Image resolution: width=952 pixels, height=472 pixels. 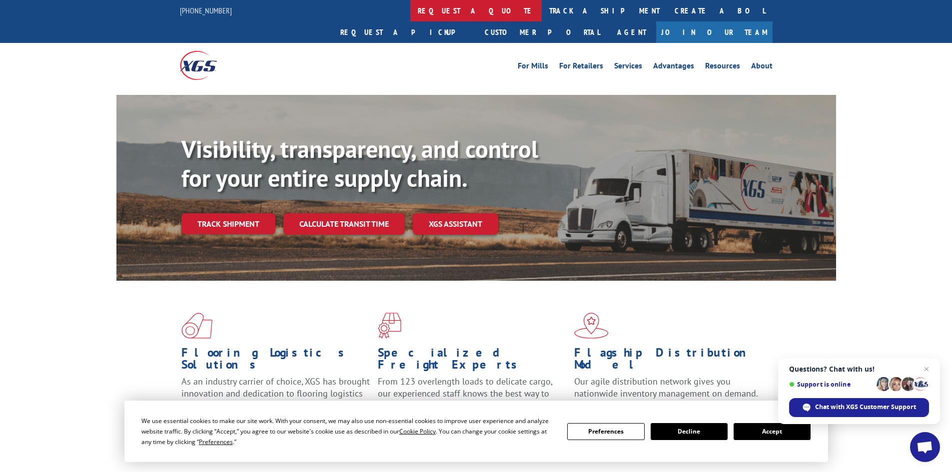 What do you see at coordinates (472, 361) in the screenshot?
I see `h1: Specialized Freight Experts` at bounding box center [472, 361].